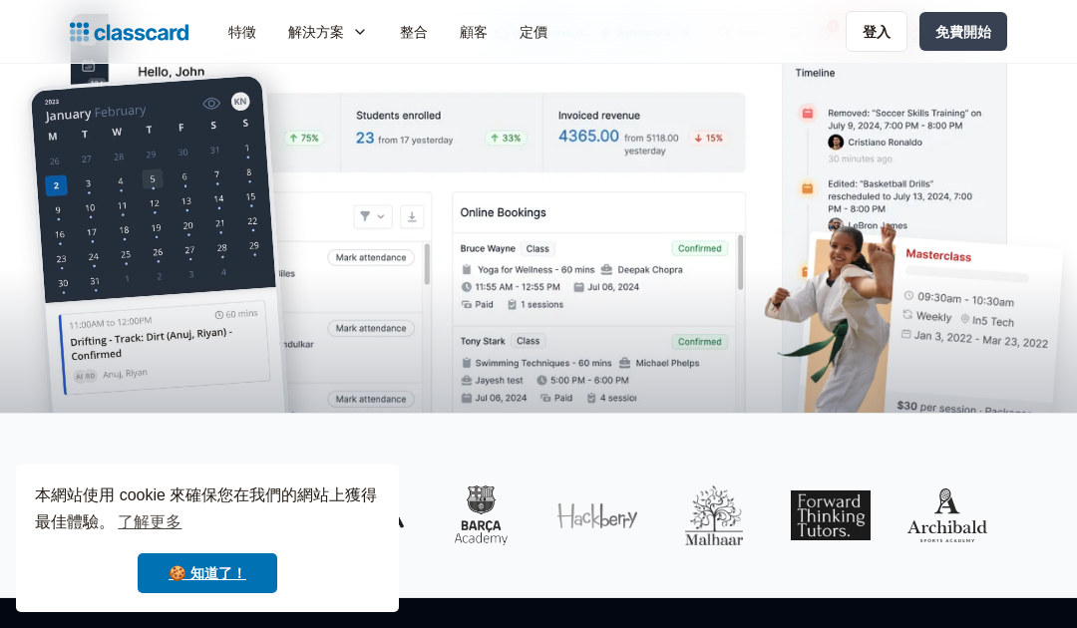  What do you see at coordinates (207, 573) in the screenshot?
I see `font: 🍪 知道了！` at bounding box center [207, 573].